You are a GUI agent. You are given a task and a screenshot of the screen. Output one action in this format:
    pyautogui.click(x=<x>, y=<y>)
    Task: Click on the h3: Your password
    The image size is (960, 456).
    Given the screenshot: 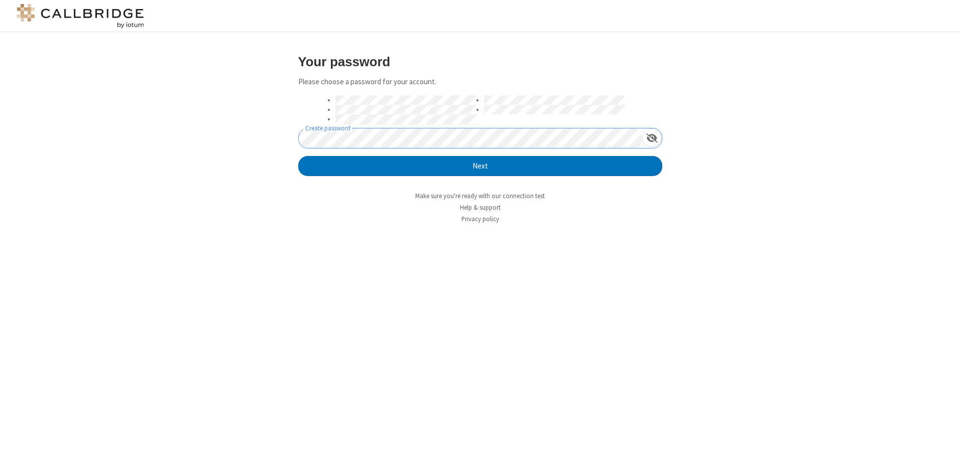 What is the action you would take?
    pyautogui.click(x=480, y=62)
    